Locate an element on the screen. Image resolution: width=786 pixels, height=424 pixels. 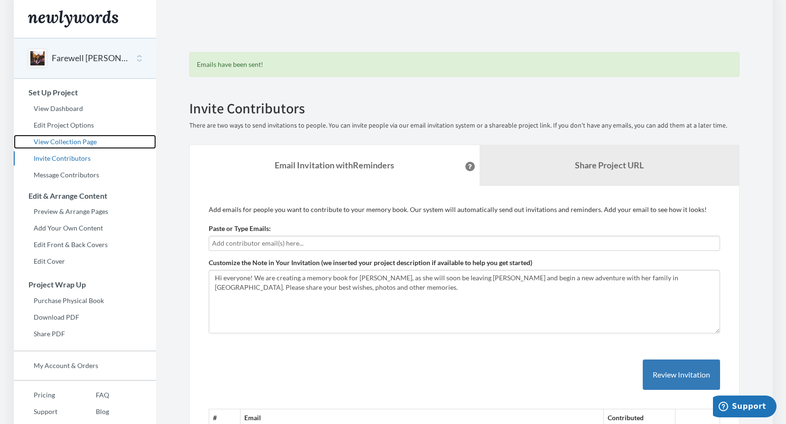
a: Support is located at coordinates (45, 411).